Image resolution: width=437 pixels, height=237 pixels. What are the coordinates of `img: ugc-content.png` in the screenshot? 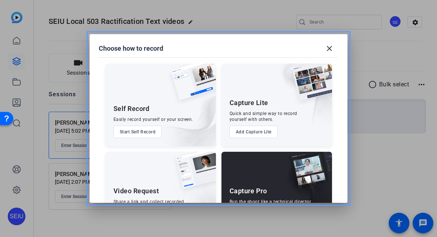 It's located at (193, 174).